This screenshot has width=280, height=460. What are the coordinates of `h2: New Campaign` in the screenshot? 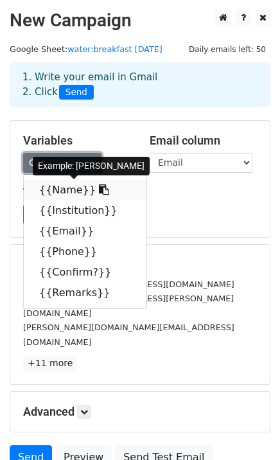 It's located at (140, 21).